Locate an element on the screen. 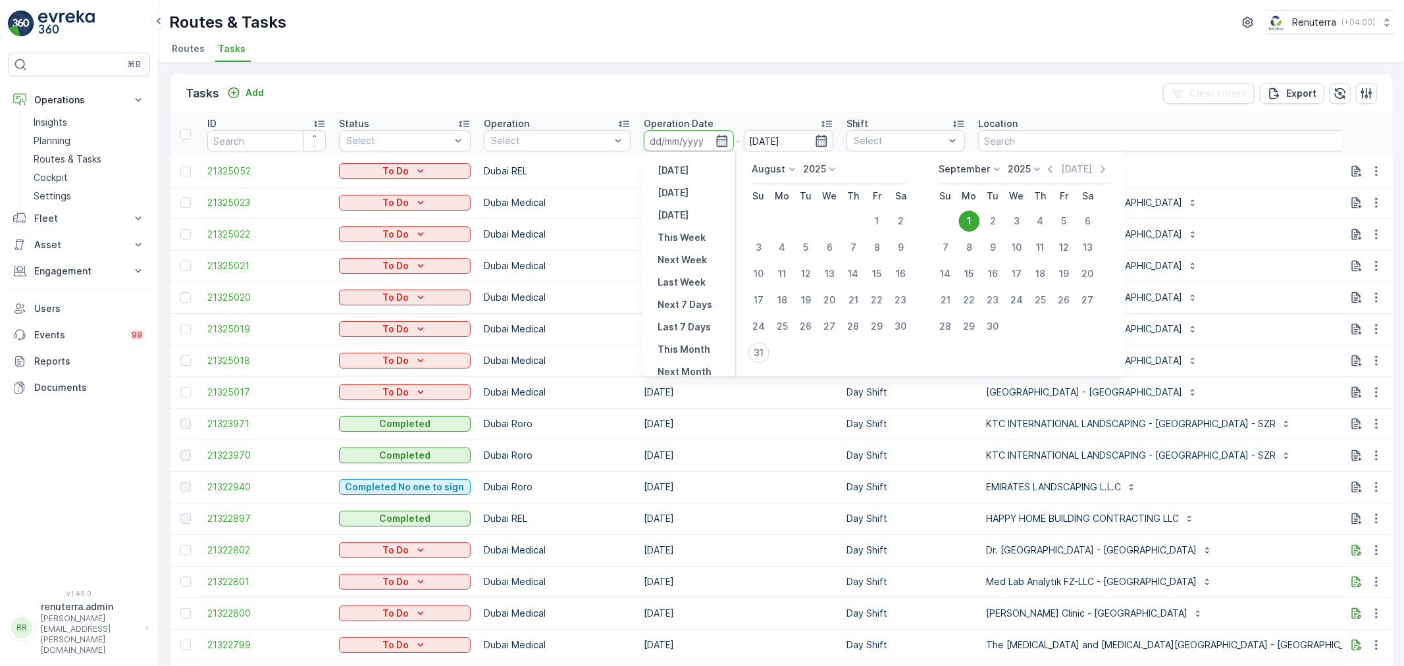 This screenshot has width=1404, height=666. a: Insights is located at coordinates (89, 122).